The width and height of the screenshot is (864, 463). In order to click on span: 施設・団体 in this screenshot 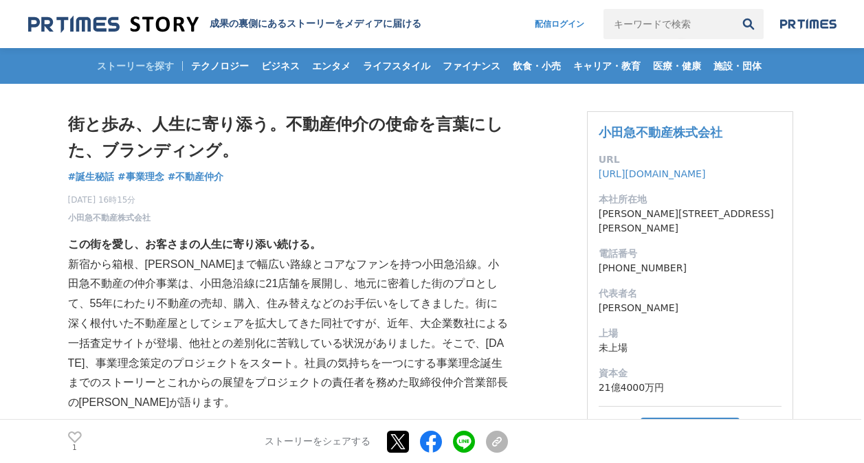, I will do `click(737, 66)`.